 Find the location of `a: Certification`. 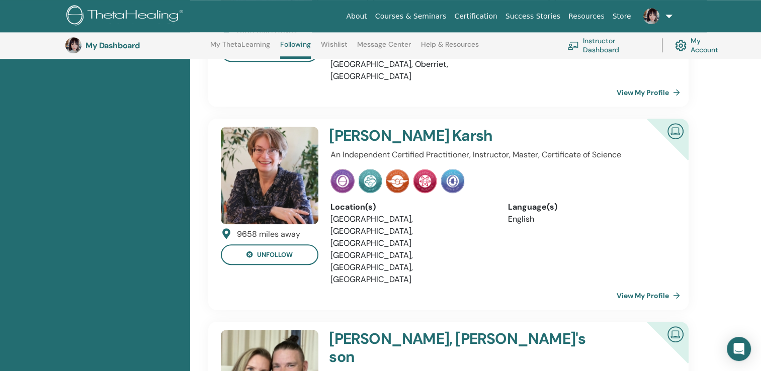

a: Certification is located at coordinates (475, 16).